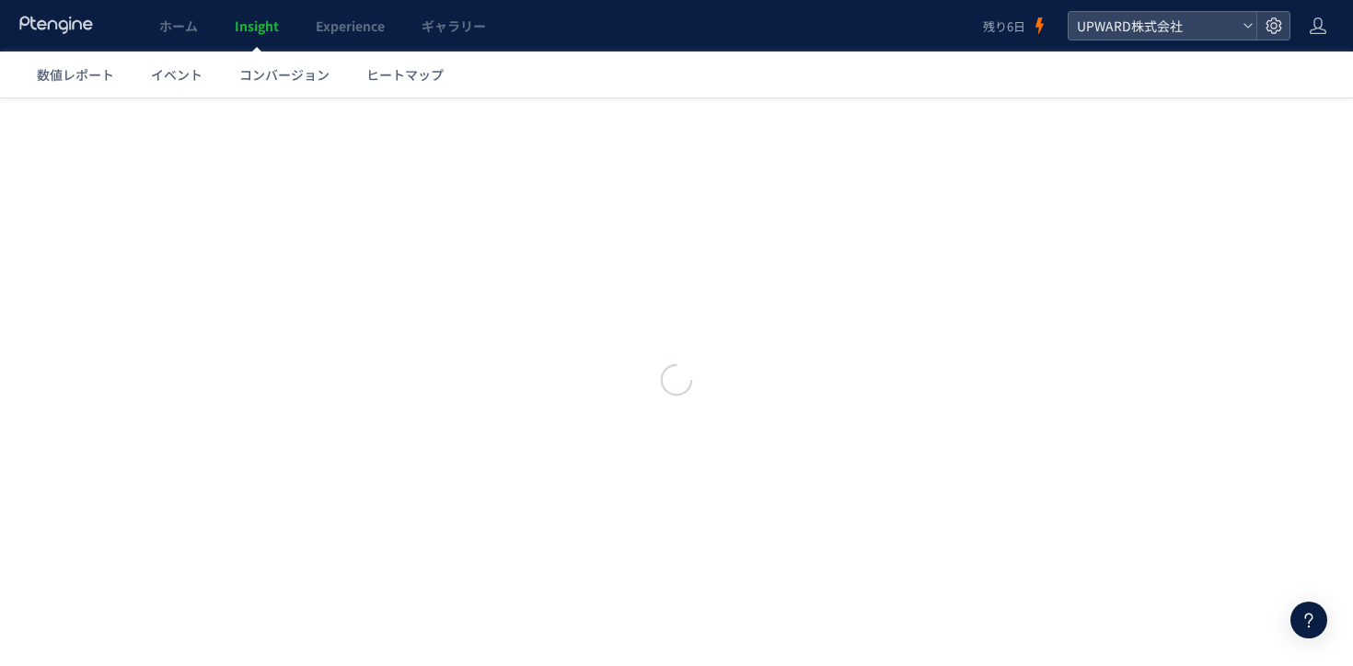  What do you see at coordinates (405, 75) in the screenshot?
I see `span: ヒートマップ` at bounding box center [405, 75].